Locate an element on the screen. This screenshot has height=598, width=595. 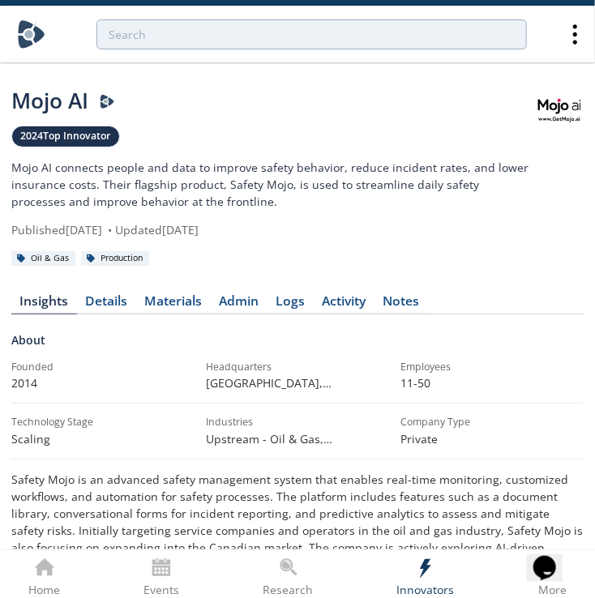
img: Home is located at coordinates (31, 34).